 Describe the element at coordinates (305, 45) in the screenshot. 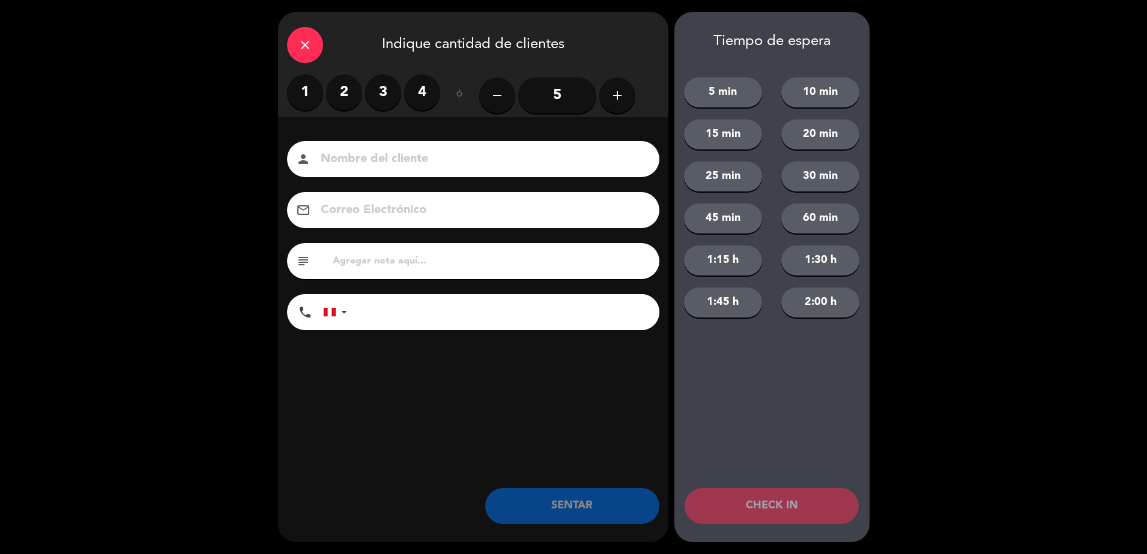

I see `i: close` at that location.